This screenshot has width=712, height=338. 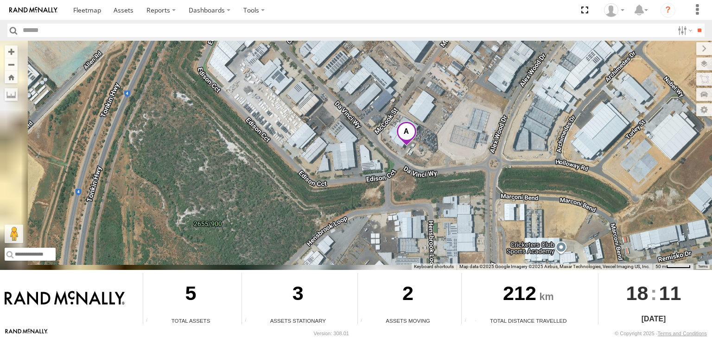 What do you see at coordinates (660, 334) in the screenshot?
I see `div: © Copyright 2025 -` at bounding box center [660, 334].